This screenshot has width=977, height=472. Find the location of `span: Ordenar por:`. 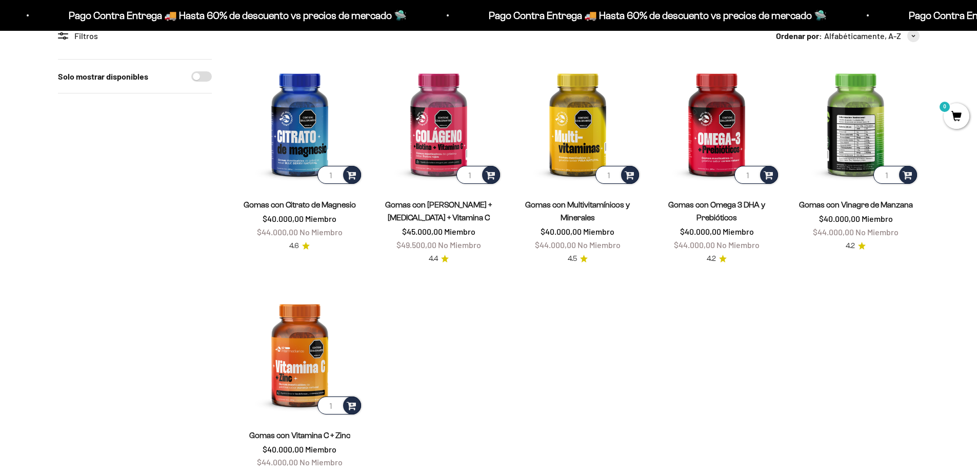

span: Ordenar por: is located at coordinates (799, 36).